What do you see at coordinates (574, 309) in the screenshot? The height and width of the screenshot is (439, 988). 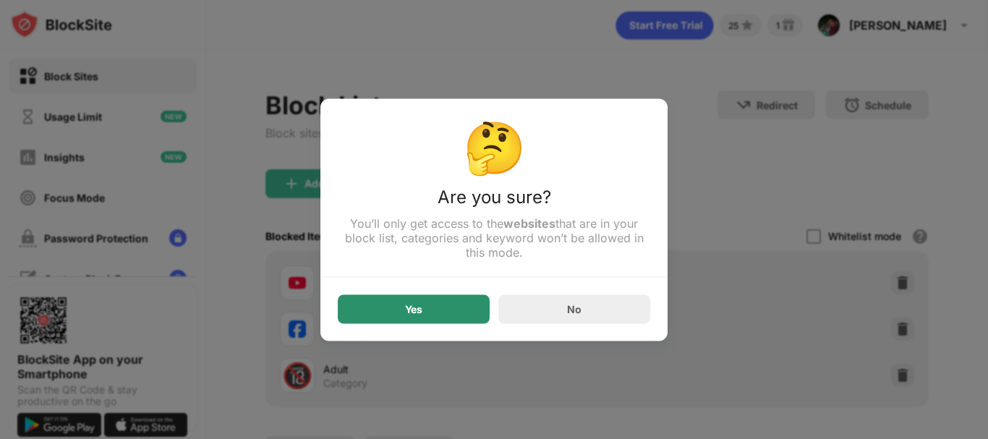 I see `div: No` at bounding box center [574, 309].